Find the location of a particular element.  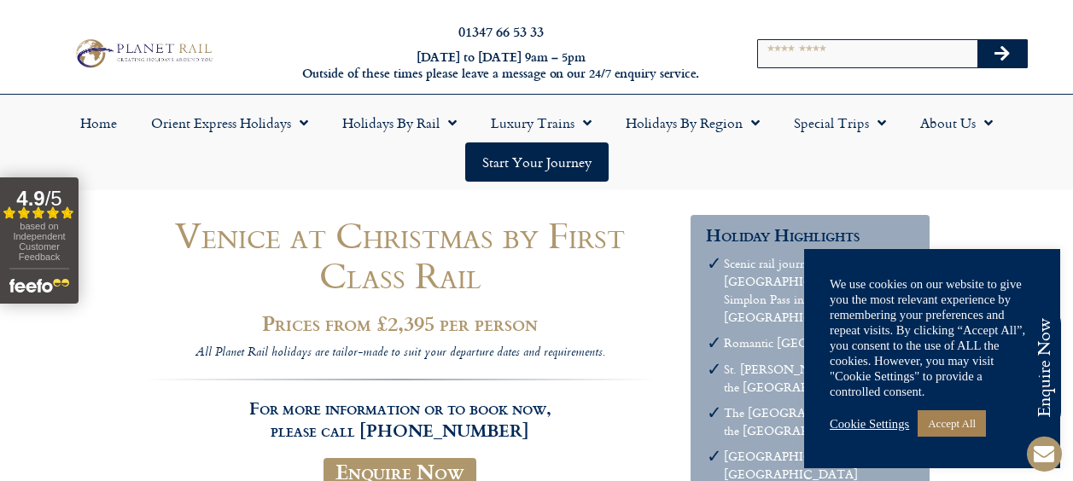

a: Special Trips is located at coordinates (840, 123).